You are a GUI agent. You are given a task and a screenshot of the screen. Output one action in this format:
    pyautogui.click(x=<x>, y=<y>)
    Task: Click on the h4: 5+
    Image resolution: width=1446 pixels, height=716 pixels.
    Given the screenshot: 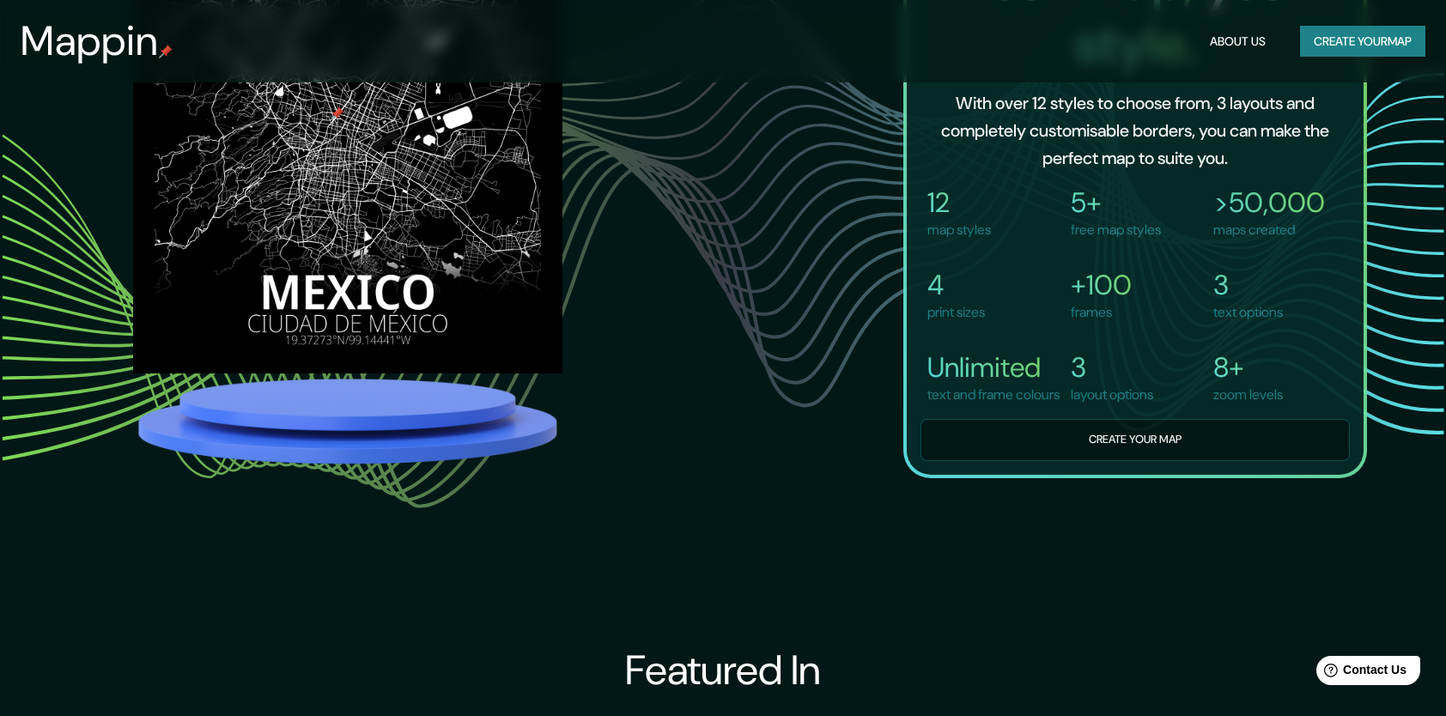 What is the action you would take?
    pyautogui.click(x=1115, y=203)
    